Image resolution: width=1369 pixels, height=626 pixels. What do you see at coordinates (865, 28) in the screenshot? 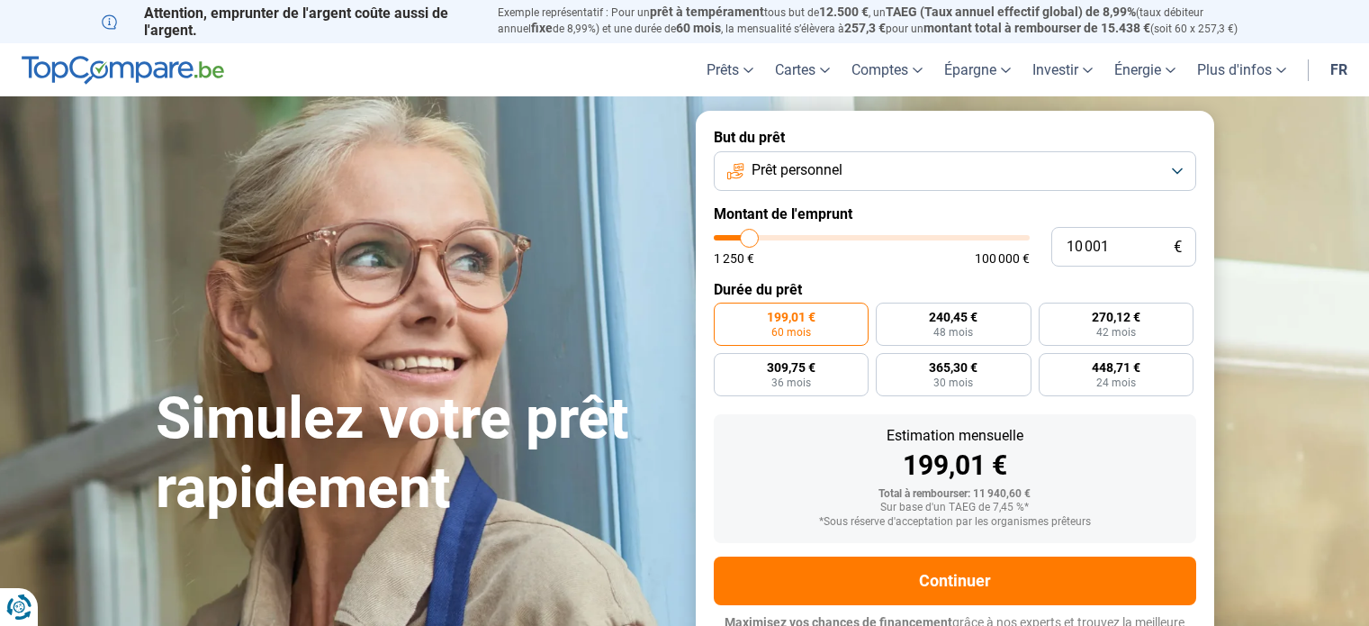
I see `span: 257,3 €` at bounding box center [865, 28].